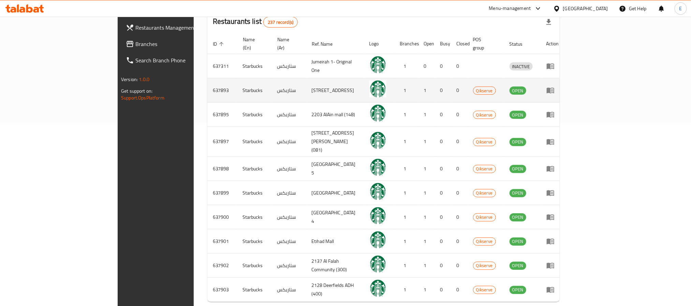 The image size is (691, 306). I want to click on span: 237 record(s), so click(281, 22).